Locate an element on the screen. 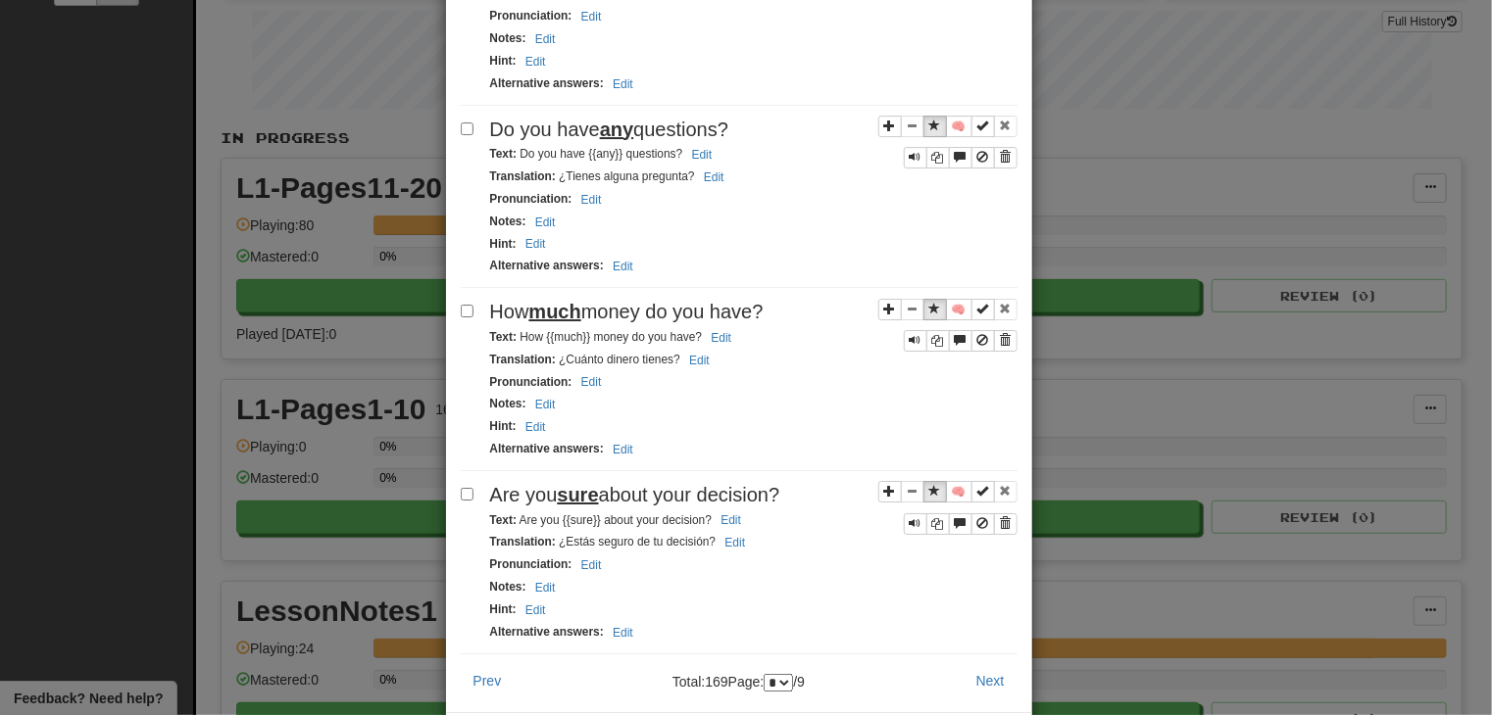  small: How {{much}} money do you have? is located at coordinates (613, 337).